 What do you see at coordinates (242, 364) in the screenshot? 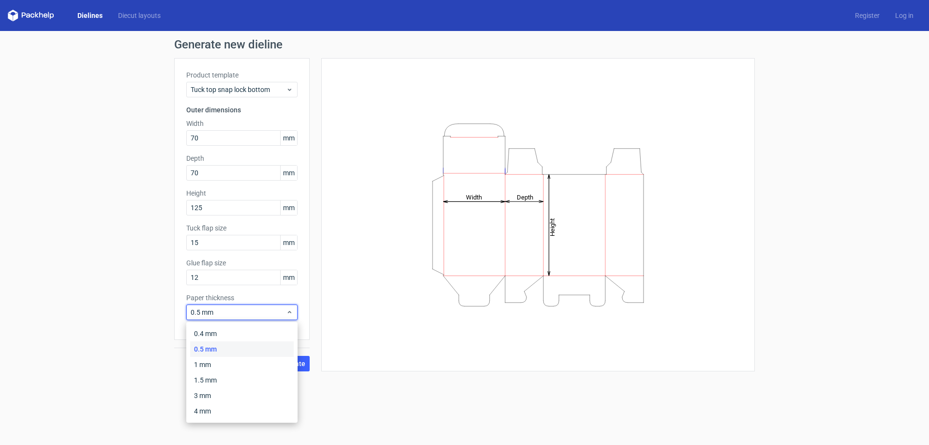
I see `div: 1 mm` at bounding box center [242, 364].